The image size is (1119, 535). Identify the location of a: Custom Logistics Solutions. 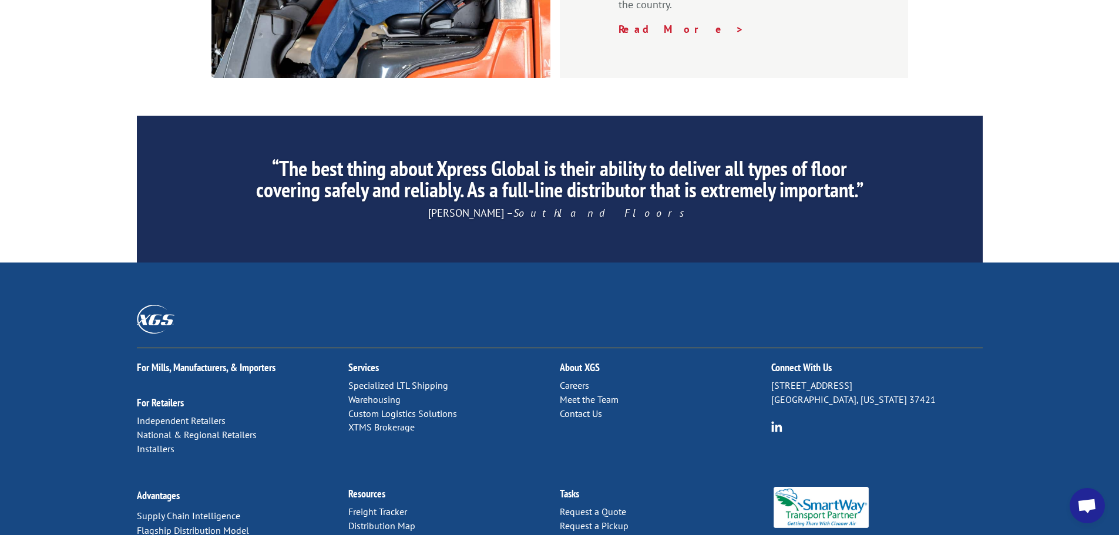
(403, 414).